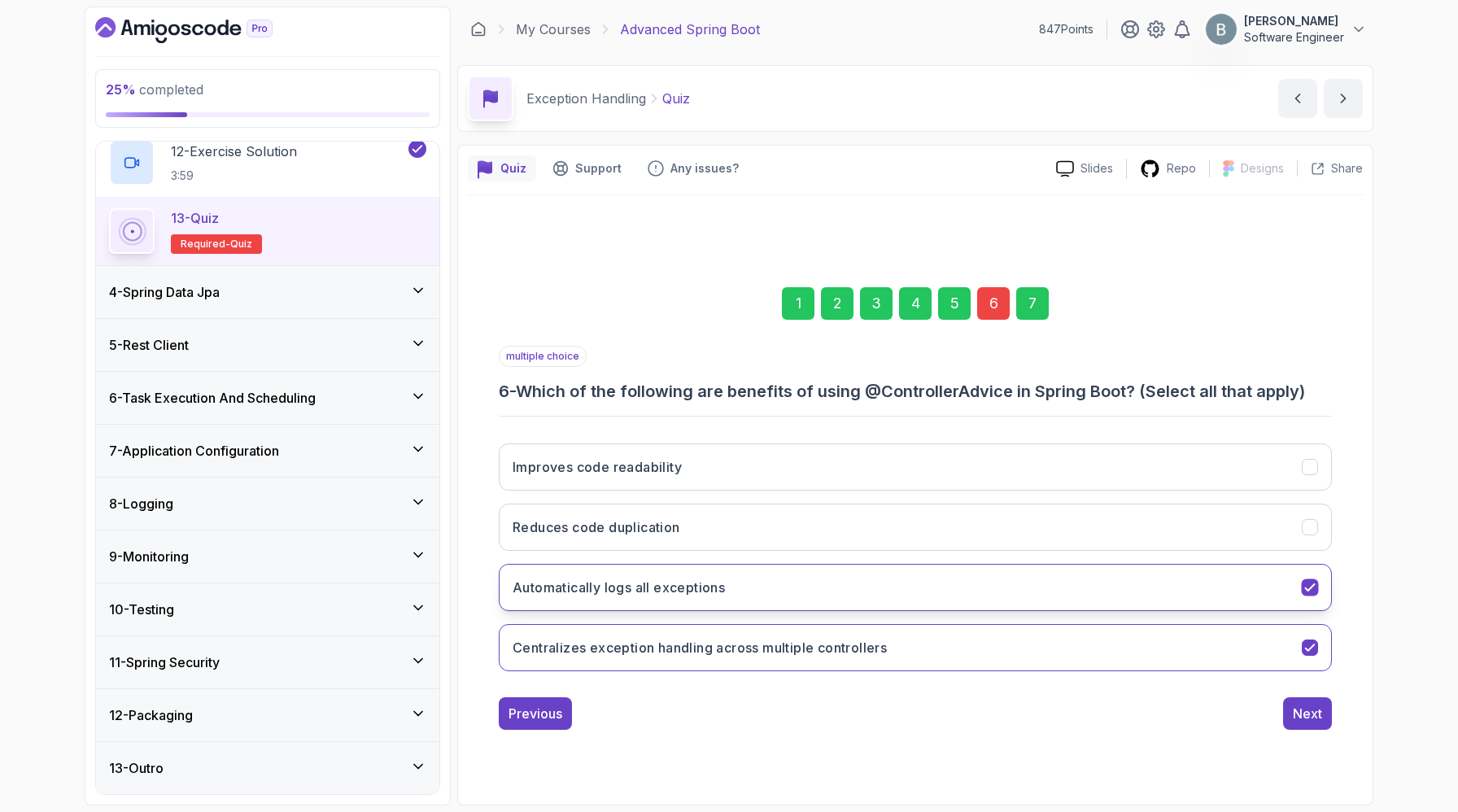 This screenshot has width=1458, height=812. I want to click on div: 4, so click(915, 304).